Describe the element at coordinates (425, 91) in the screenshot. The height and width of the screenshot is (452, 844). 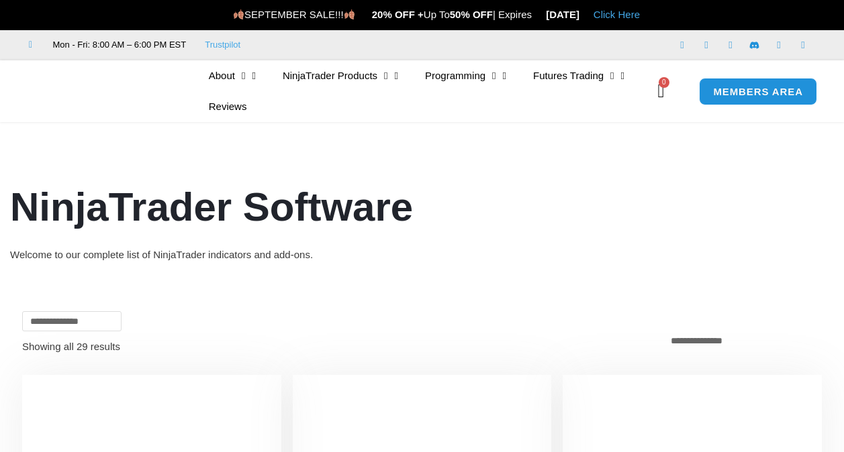
I see `nav: Menu` at that location.